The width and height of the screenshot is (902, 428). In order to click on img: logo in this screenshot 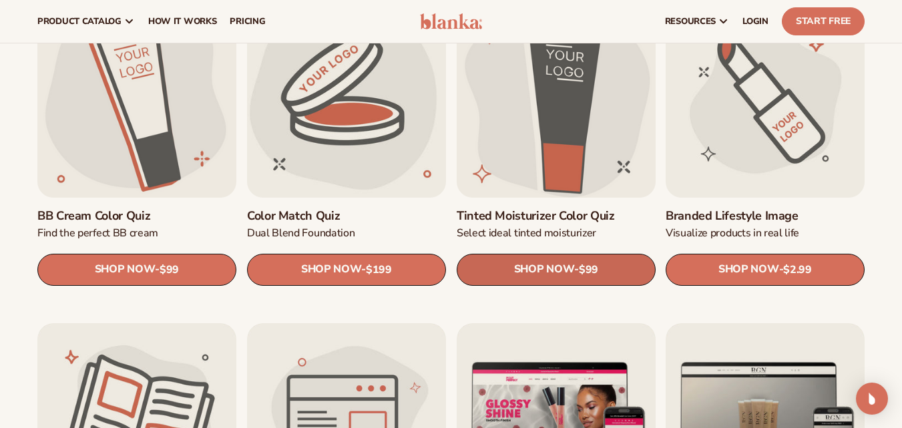, I will do `click(451, 21)`.